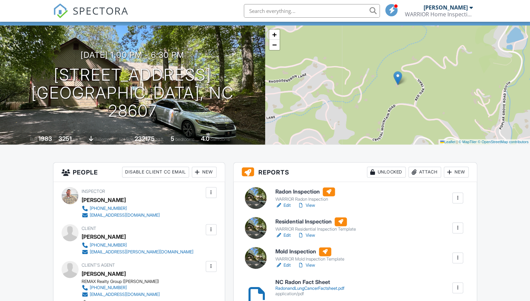 The width and height of the screenshot is (530, 301). What do you see at coordinates (305, 192) in the screenshot?
I see `h6: Radon Inspection` at bounding box center [305, 192].